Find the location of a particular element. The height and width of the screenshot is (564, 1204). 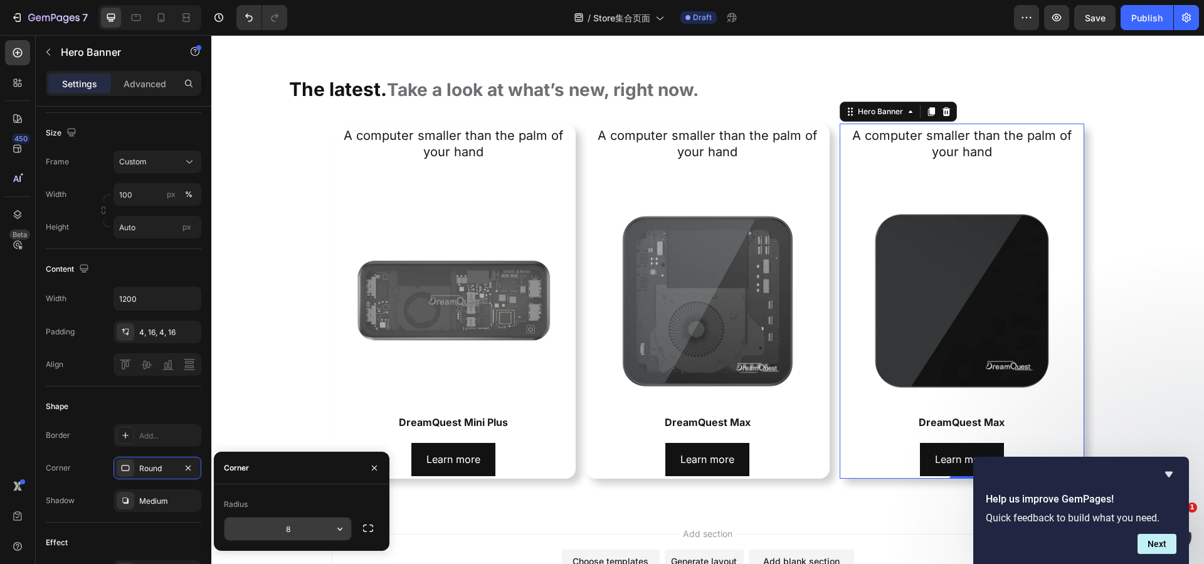

span: Add section is located at coordinates (496, 498).